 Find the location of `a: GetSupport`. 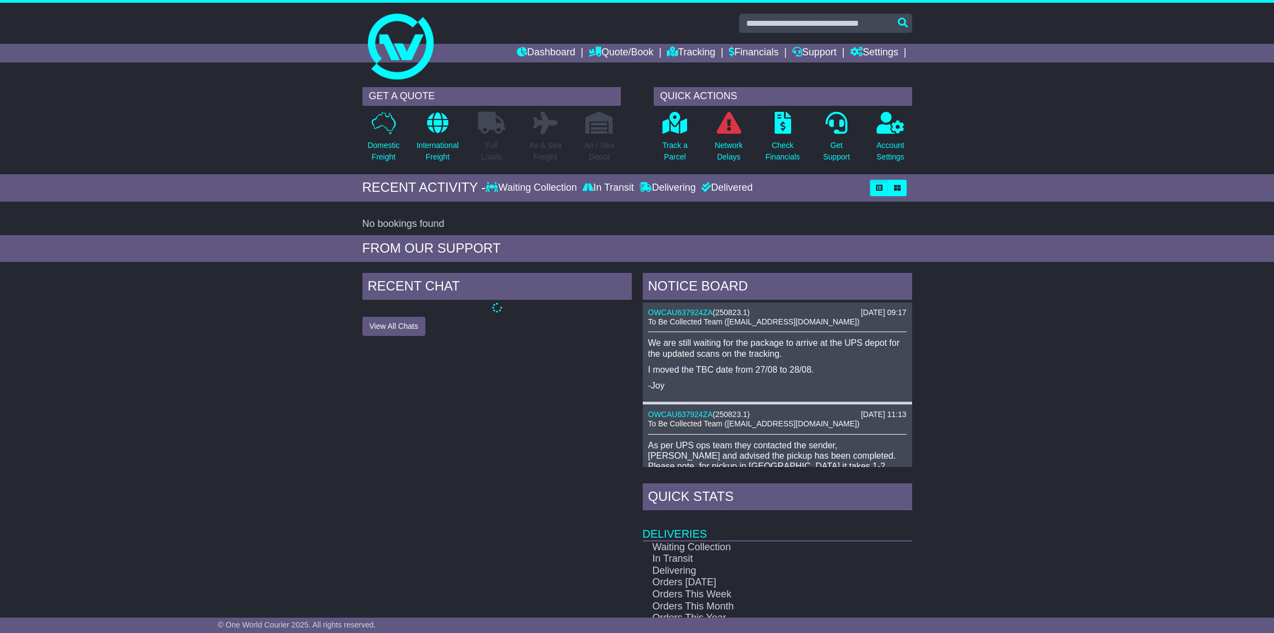

a: GetSupport is located at coordinates (836, 140).